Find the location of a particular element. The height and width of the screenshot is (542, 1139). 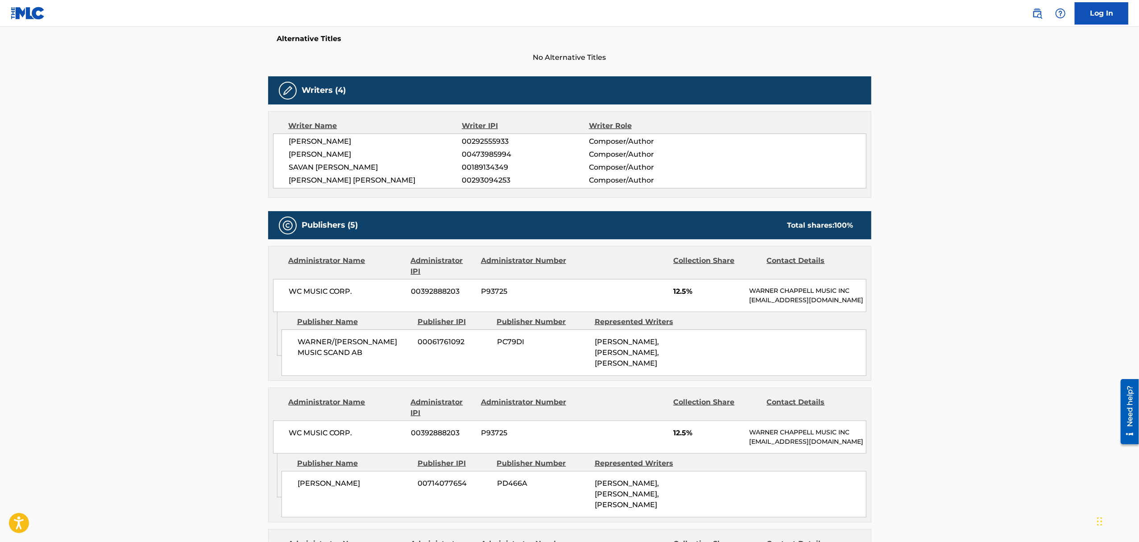

div: Writer IPI is located at coordinates (525, 126).